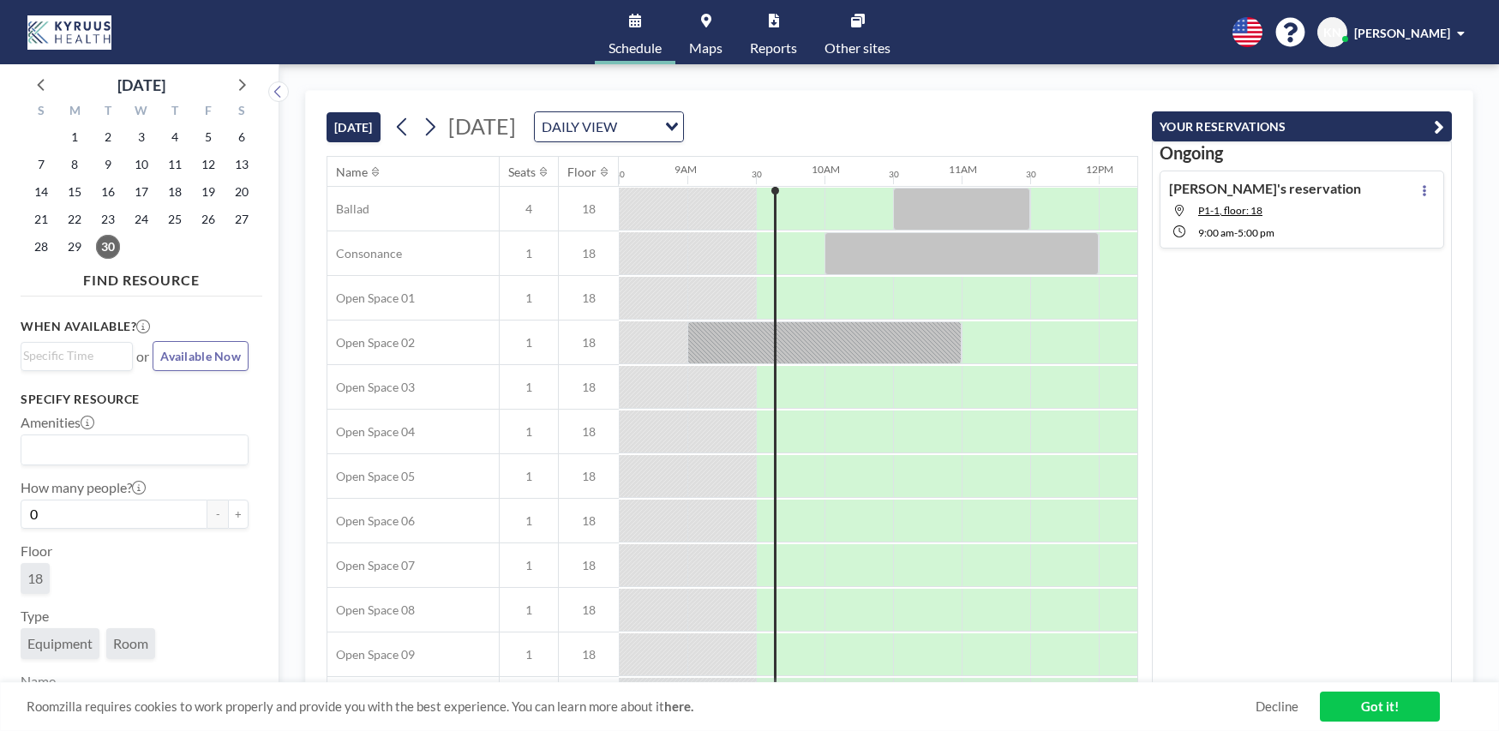 Image resolution: width=1499 pixels, height=731 pixels. Describe the element at coordinates (108, 219) in the screenshot. I see `span: Tuesday, September 23, 2025` at that location.